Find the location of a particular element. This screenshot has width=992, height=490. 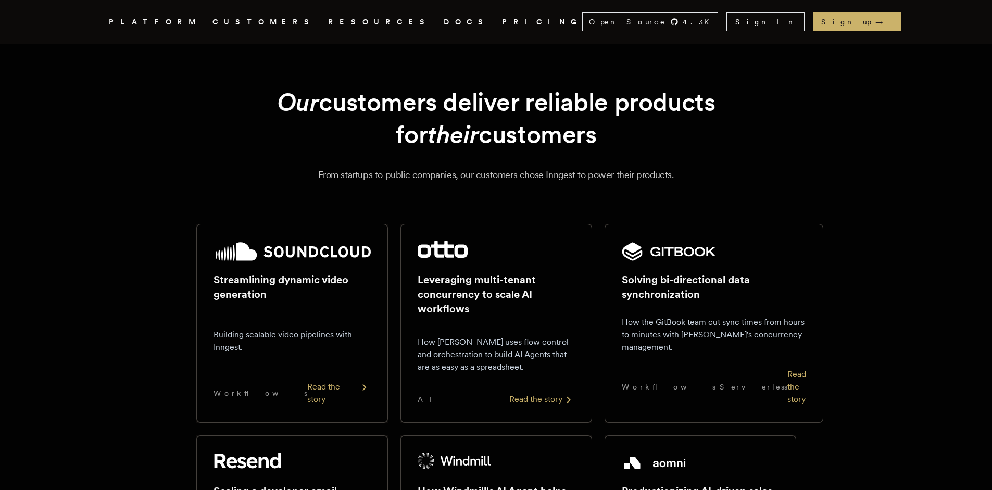

a: PRICING is located at coordinates (542, 22).